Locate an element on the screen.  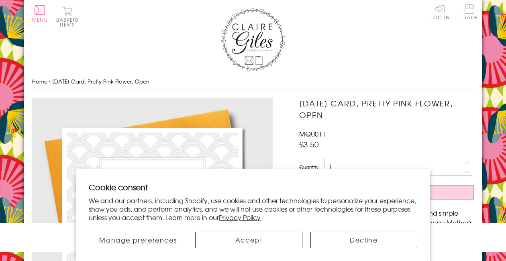
span: Manage preferences is located at coordinates (138, 240).